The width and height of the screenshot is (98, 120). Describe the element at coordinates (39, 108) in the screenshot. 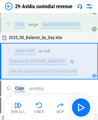

I see `button: Undo` at that location.